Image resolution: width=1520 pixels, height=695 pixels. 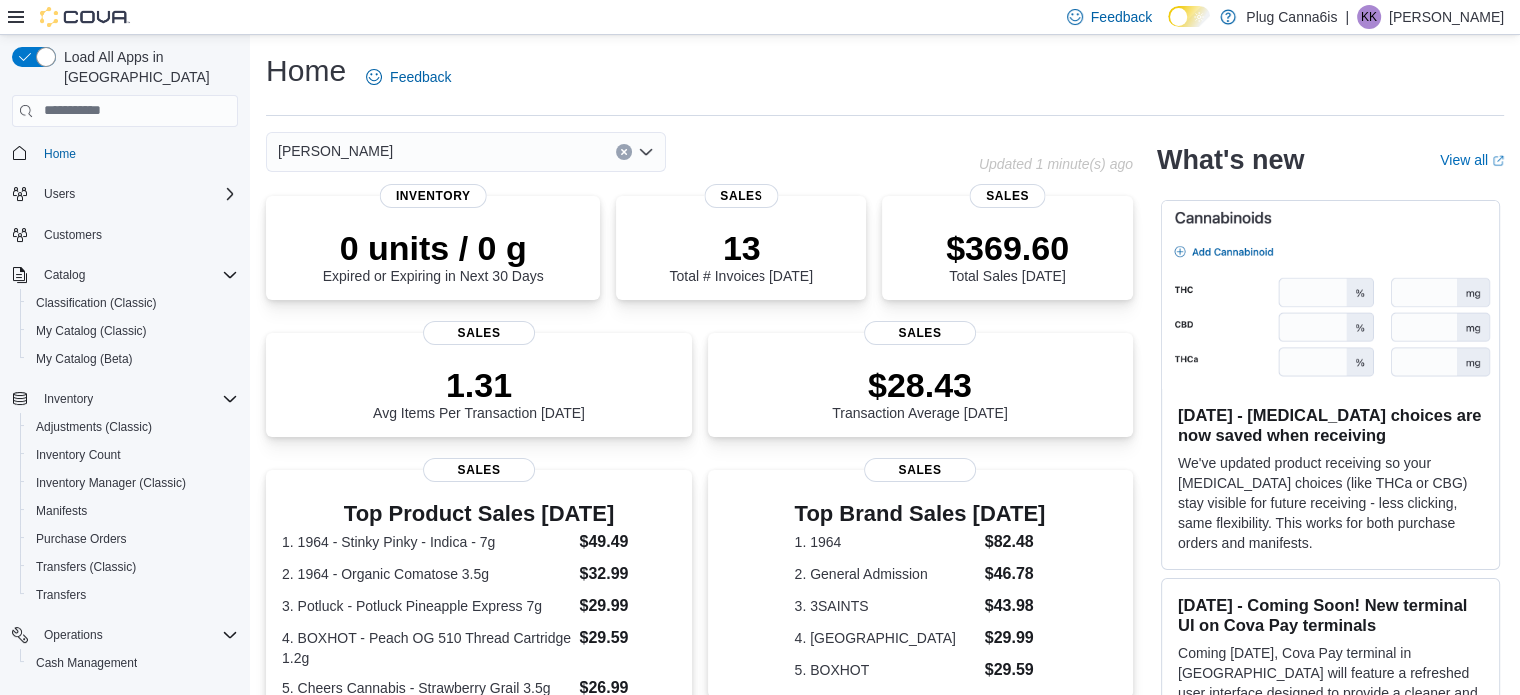 What do you see at coordinates (1498, 161) in the screenshot?
I see `svg: External link` at bounding box center [1498, 161].